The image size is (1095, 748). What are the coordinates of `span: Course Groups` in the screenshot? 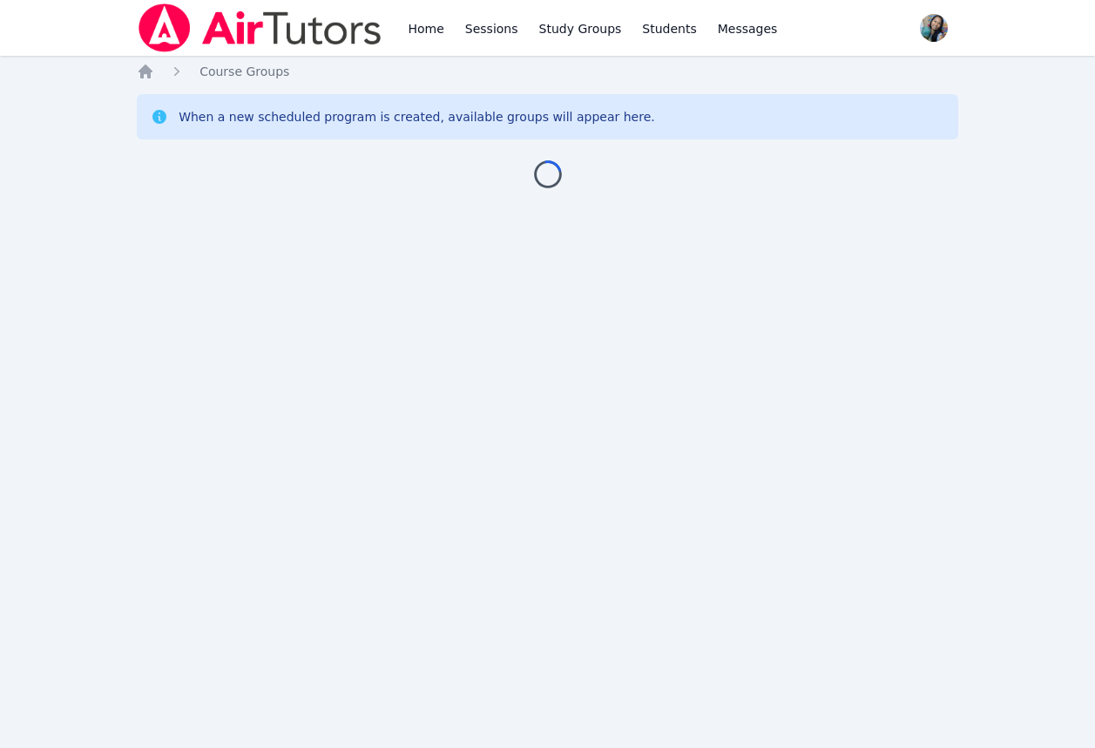 It's located at (244, 71).